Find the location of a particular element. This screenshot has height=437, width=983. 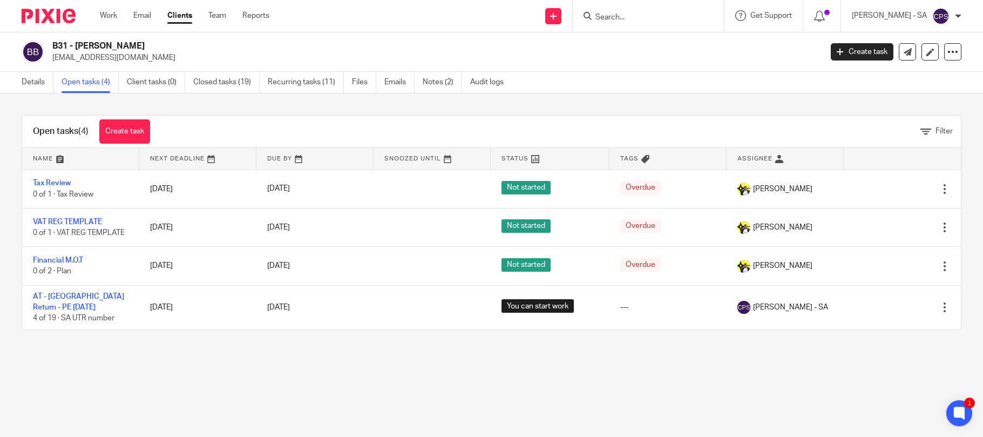

a: Reports is located at coordinates (256, 16).